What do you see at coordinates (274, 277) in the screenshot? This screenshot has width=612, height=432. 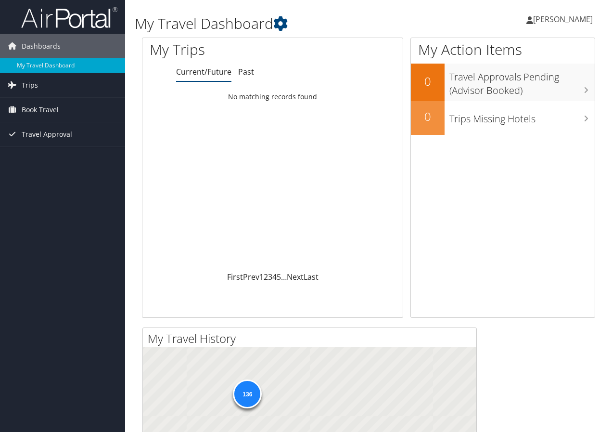 I see `a: 4` at bounding box center [274, 277].